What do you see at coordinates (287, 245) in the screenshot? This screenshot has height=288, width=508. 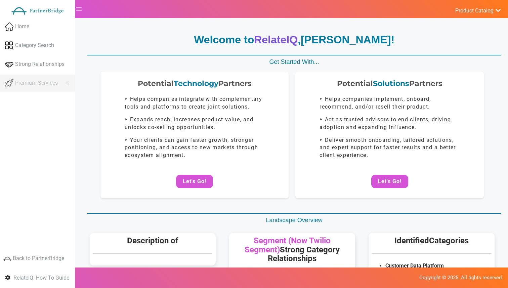 I see `span: Segment (Now Twilio Segment)` at bounding box center [287, 245].